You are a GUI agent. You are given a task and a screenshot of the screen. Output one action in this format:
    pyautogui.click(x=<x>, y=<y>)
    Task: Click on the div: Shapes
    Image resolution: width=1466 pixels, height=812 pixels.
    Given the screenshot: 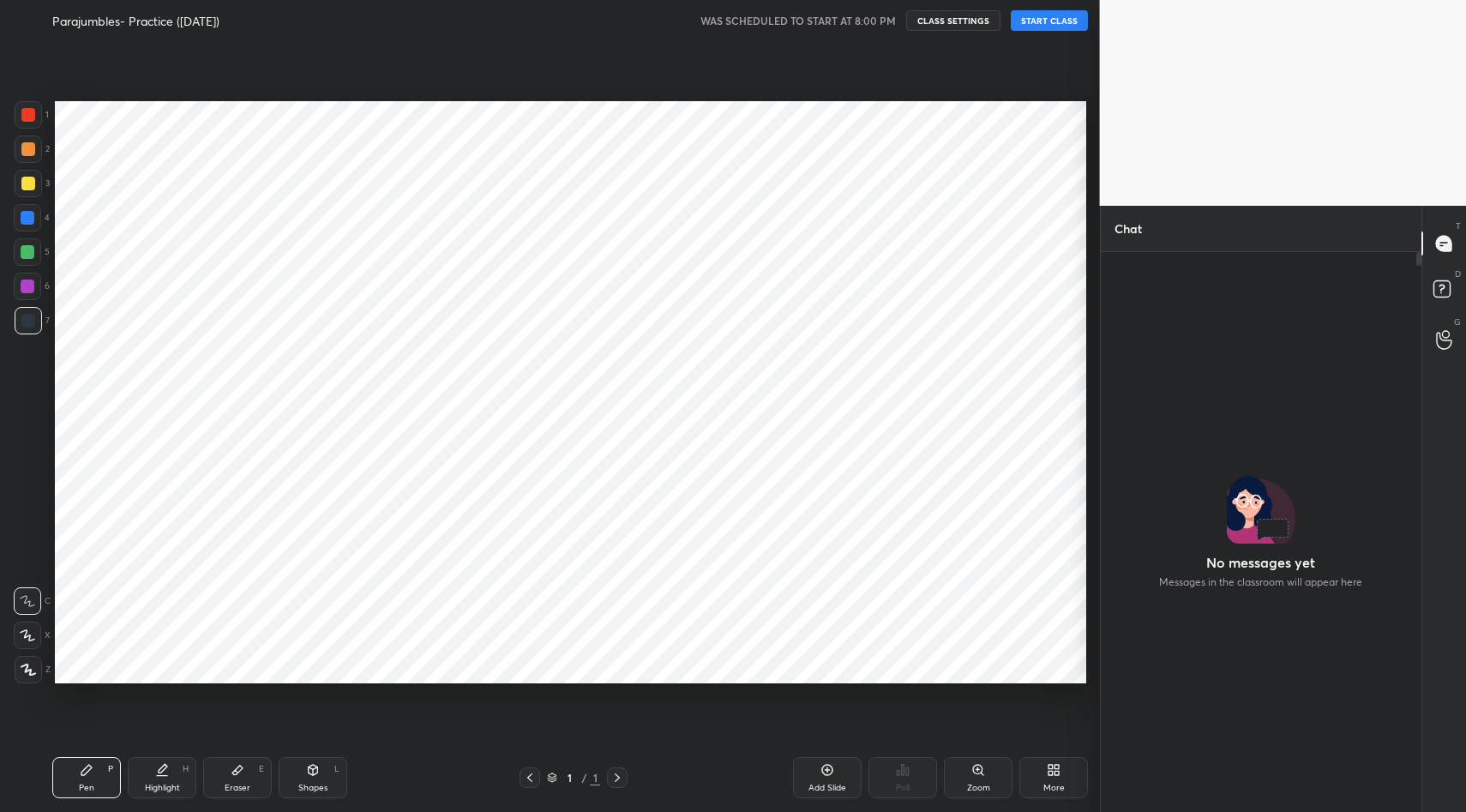 What is the action you would take?
    pyautogui.click(x=313, y=787)
    